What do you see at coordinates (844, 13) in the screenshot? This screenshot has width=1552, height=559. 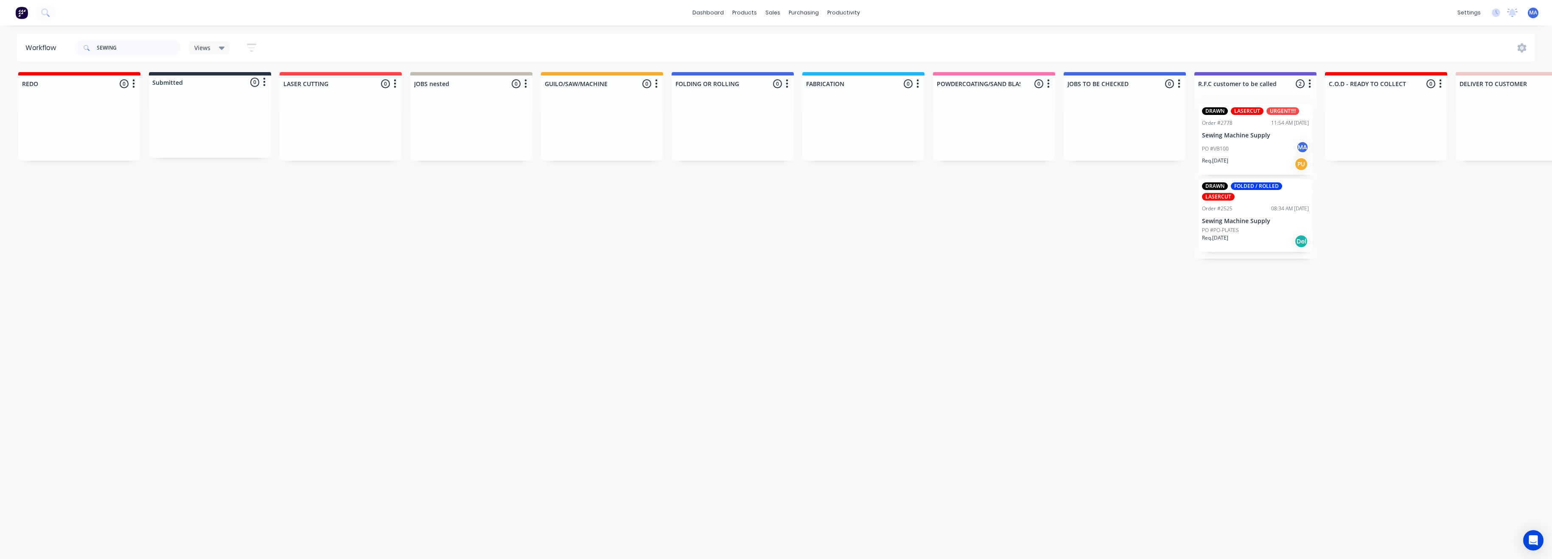 I see `div: productivity` at bounding box center [844, 13].